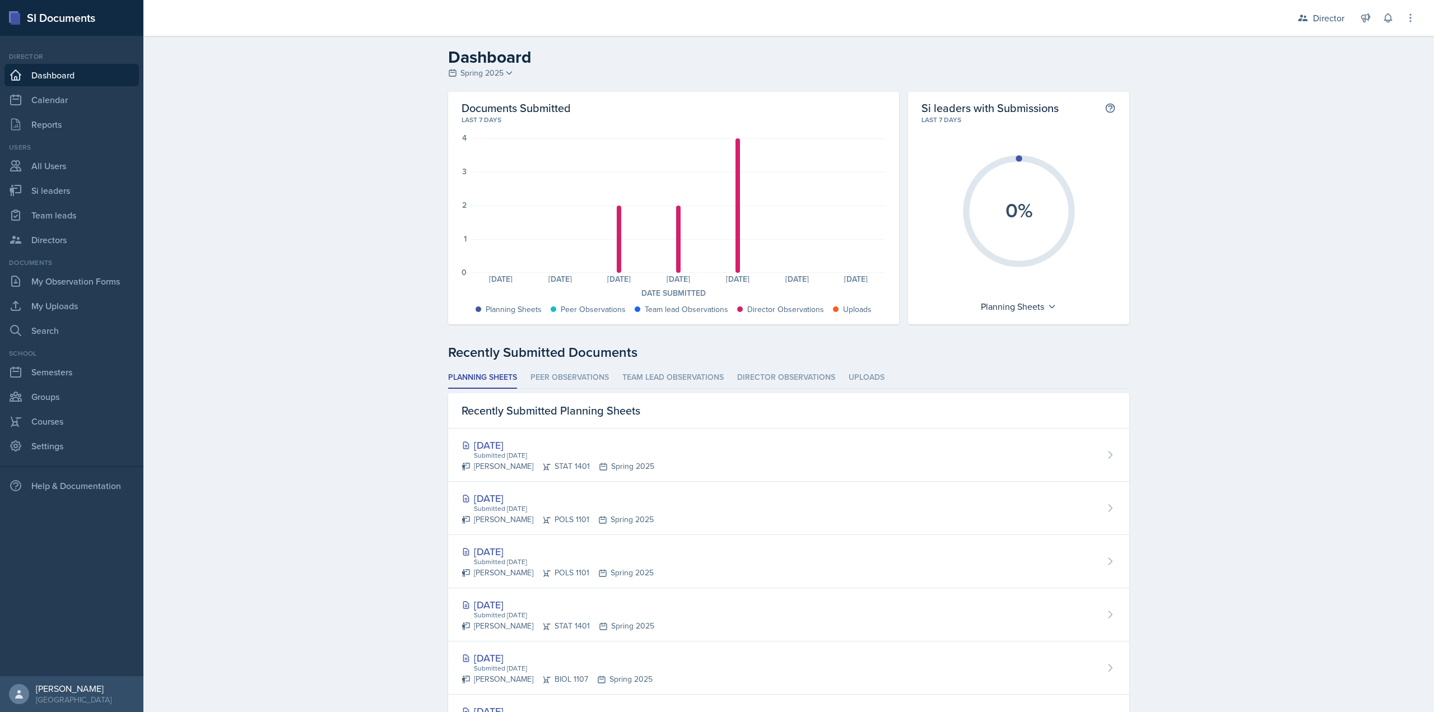 The height and width of the screenshot is (712, 1434). I want to click on a: My Uploads, so click(72, 306).